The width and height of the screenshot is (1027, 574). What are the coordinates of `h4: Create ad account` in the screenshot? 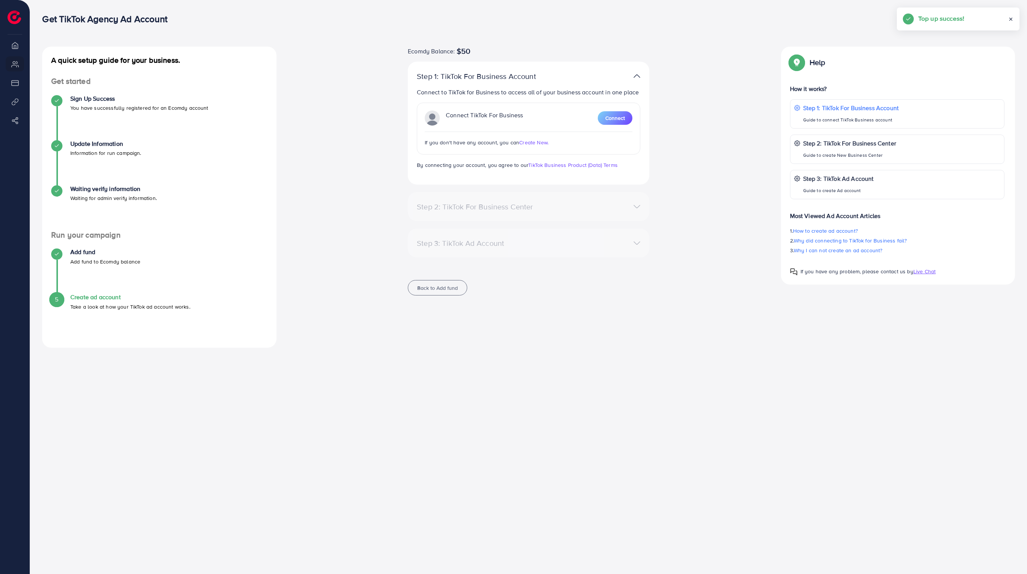 It's located at (130, 297).